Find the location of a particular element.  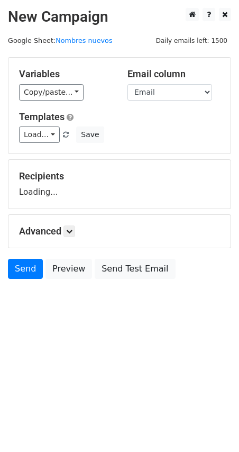

h5: Email column is located at coordinates (174, 74).